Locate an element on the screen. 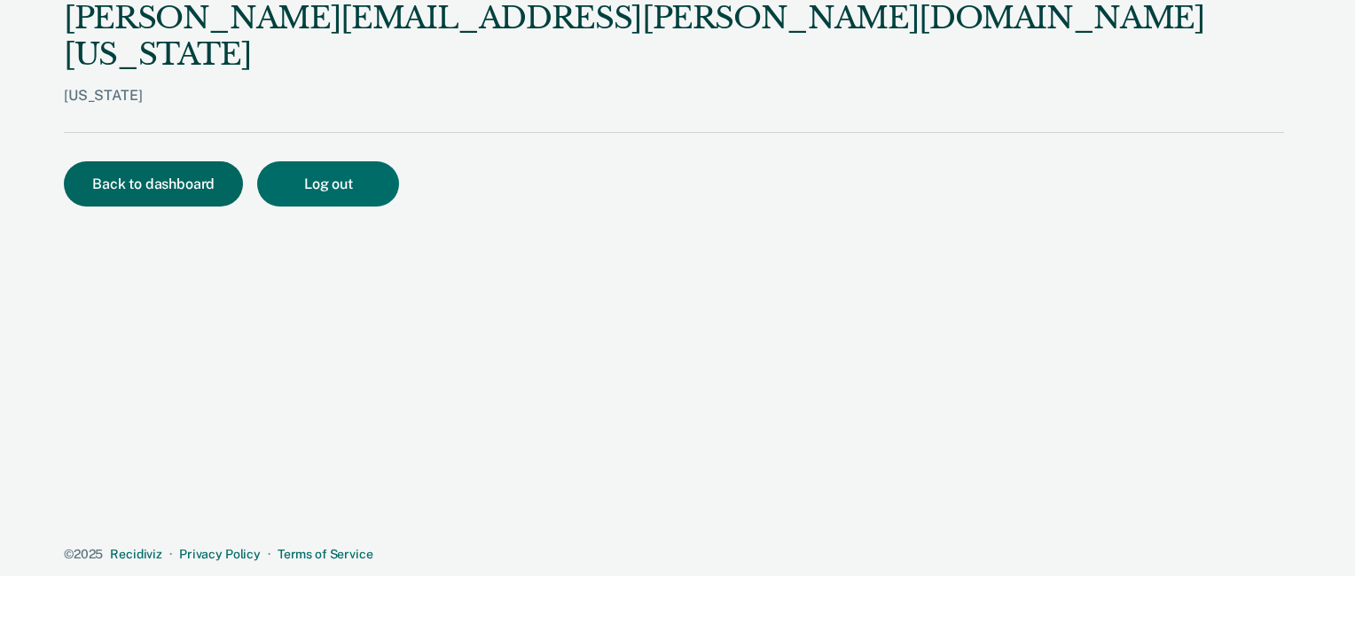 The image size is (1355, 624). a: Terms of Service is located at coordinates (326, 554).